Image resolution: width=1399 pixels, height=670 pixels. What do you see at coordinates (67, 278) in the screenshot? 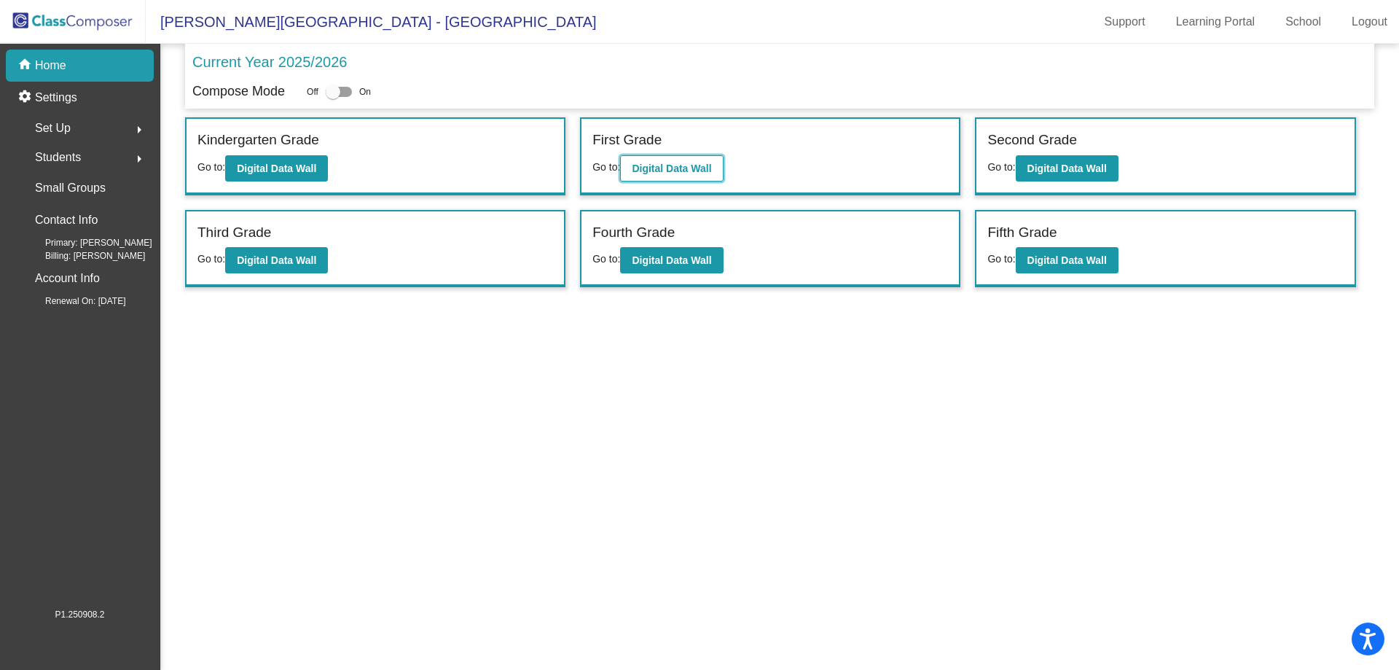
I see `p: Account Info` at bounding box center [67, 278].